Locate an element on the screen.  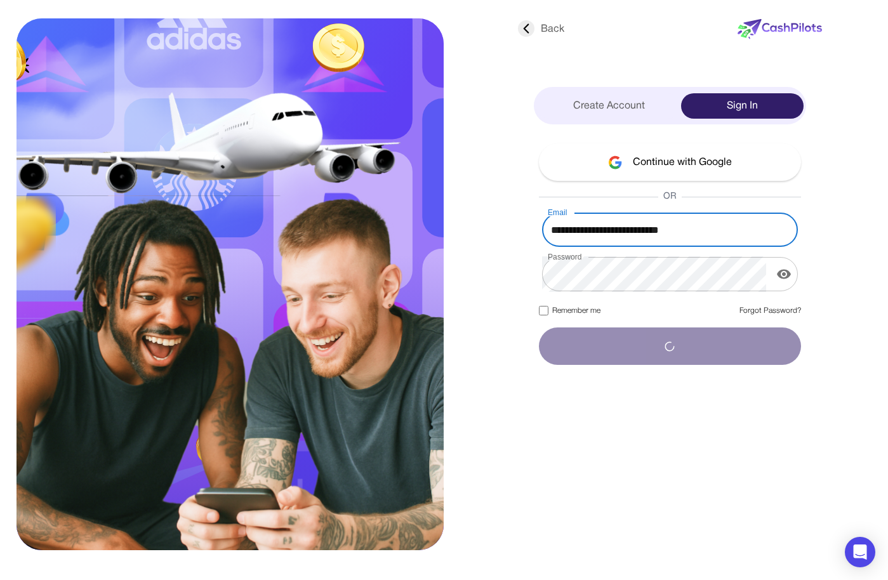
label: Email is located at coordinates (557, 212).